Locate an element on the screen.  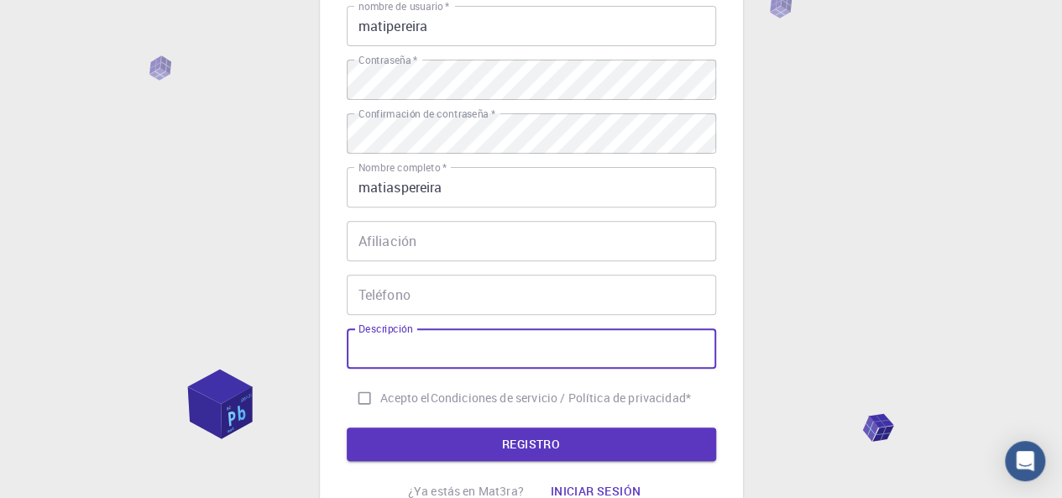
font: Contraseña is located at coordinates (384, 60).